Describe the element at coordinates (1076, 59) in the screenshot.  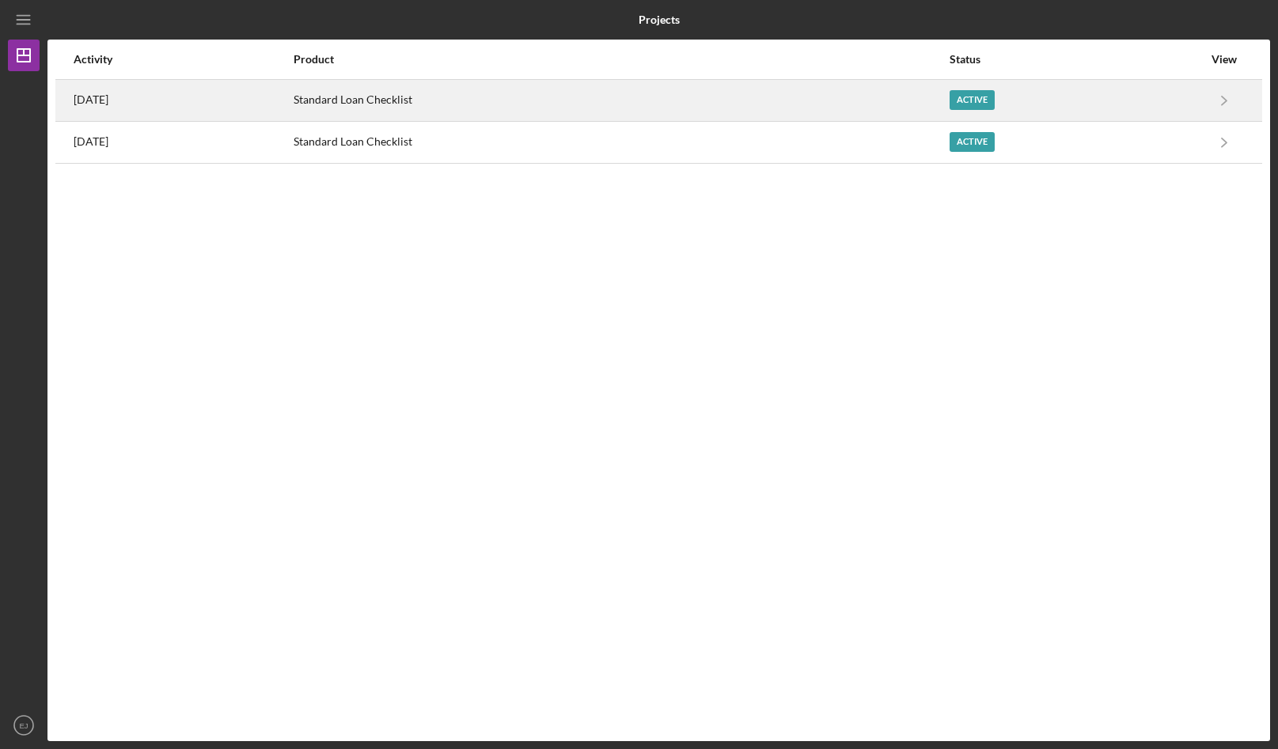
I see `div: Status` at that location.